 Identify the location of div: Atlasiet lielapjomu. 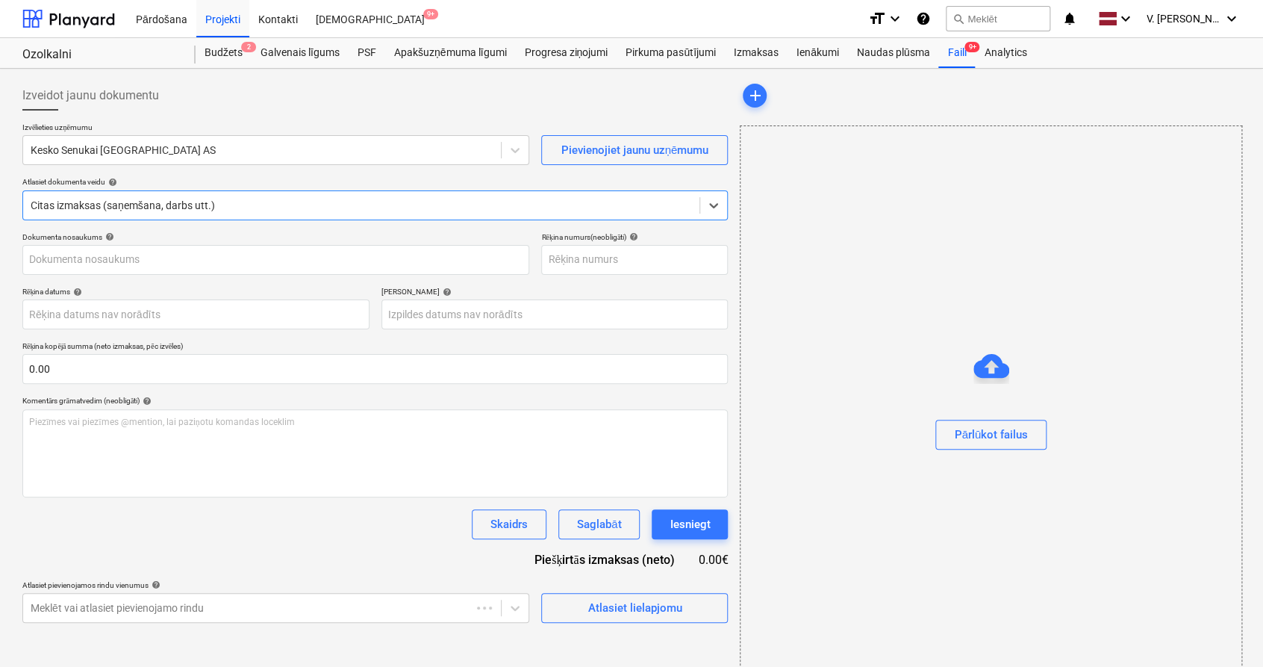
(635, 608).